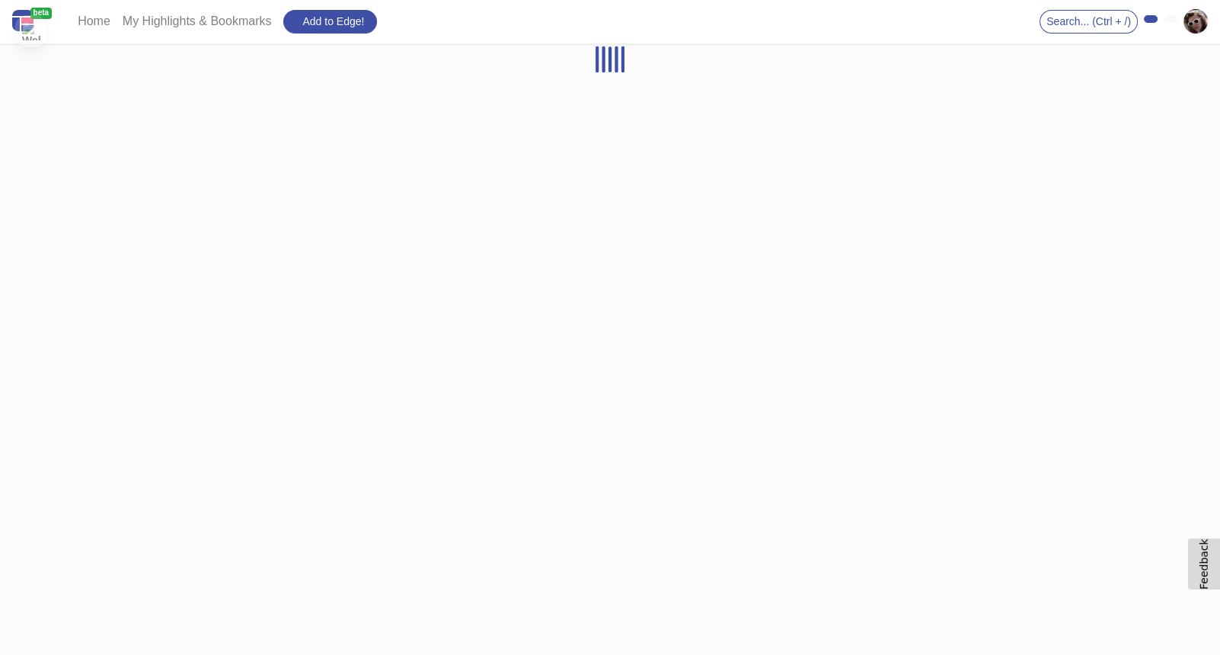 The height and width of the screenshot is (655, 1220). What do you see at coordinates (330, 21) in the screenshot?
I see `a: Add to Edge!` at bounding box center [330, 21].